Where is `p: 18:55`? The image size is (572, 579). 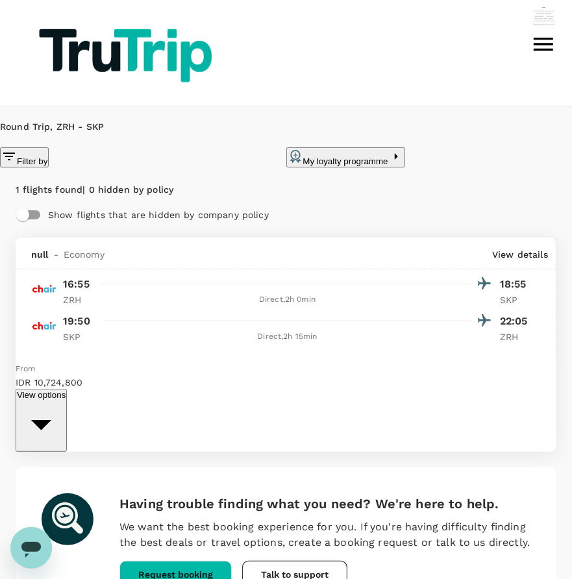 p: 18:55 is located at coordinates (516, 284).